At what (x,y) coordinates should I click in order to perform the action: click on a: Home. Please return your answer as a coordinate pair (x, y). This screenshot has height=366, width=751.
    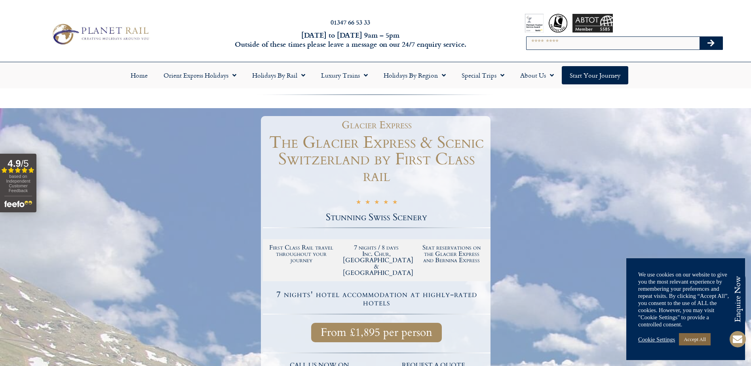
    Looking at the image, I should click on (139, 75).